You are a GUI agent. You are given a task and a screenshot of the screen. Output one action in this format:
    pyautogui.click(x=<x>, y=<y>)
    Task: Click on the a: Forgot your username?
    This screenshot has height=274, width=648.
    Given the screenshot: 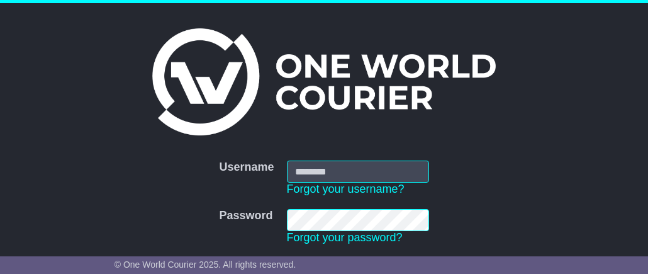 What is the action you would take?
    pyautogui.click(x=345, y=189)
    